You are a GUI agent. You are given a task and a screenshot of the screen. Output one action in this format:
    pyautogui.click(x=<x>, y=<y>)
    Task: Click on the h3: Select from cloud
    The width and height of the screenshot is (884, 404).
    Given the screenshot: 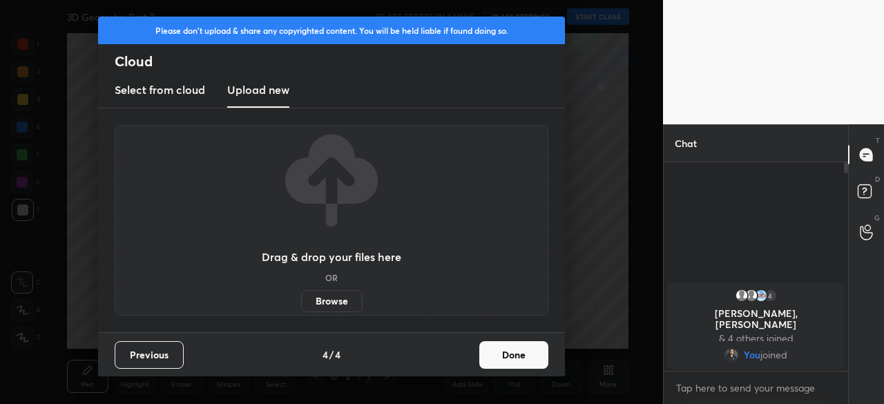 What is the action you would take?
    pyautogui.click(x=159, y=90)
    